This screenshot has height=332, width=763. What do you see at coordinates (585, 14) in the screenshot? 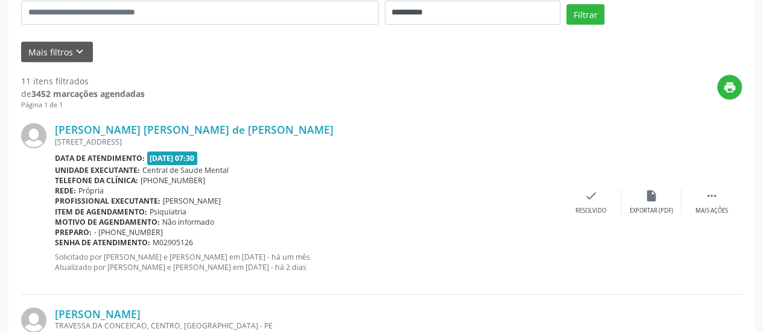
I see `button: Filtrar` at bounding box center [585, 14].